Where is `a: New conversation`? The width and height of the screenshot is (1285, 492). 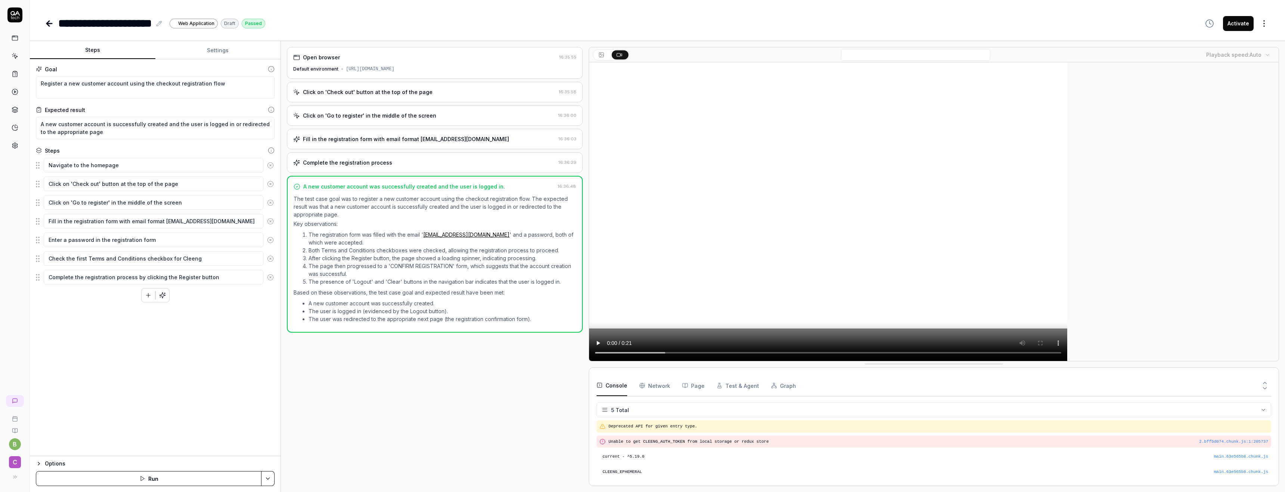
a: New conversation is located at coordinates (15, 401).